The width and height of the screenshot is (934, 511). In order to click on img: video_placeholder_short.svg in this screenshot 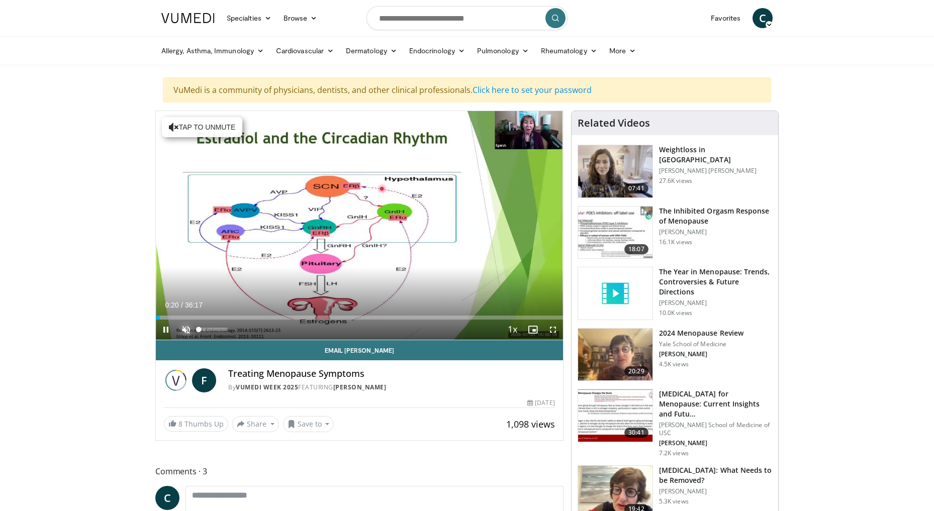, I will do `click(615, 294)`.